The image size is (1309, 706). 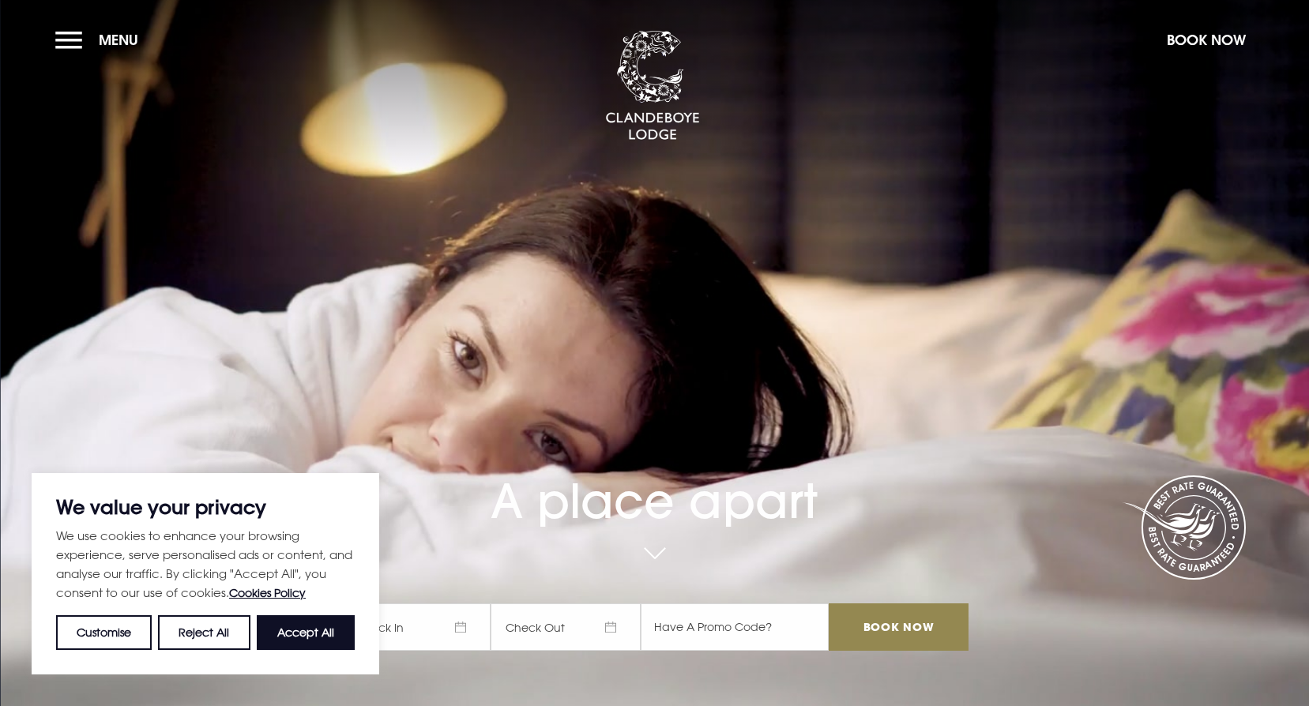 What do you see at coordinates (306, 633) in the screenshot?
I see `button: Accept All` at bounding box center [306, 633].